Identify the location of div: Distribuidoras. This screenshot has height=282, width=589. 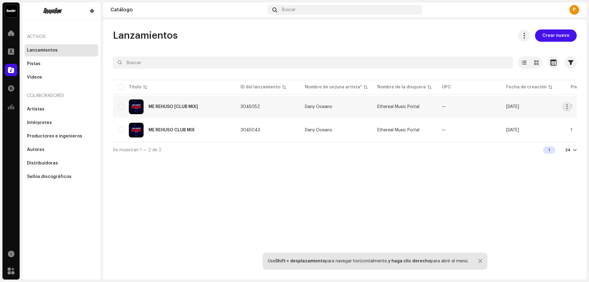
(42, 163).